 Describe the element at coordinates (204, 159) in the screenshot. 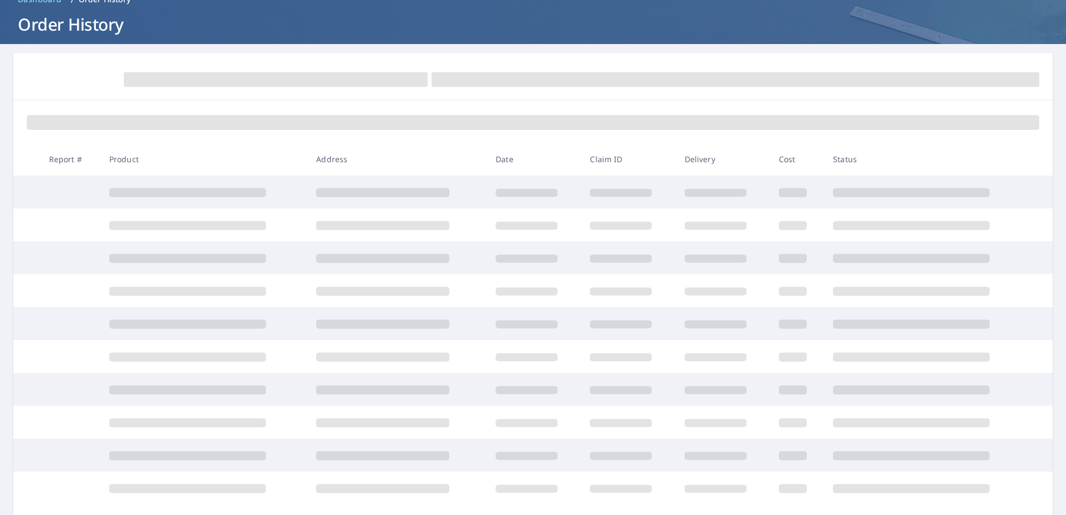

I see `th: Product` at that location.